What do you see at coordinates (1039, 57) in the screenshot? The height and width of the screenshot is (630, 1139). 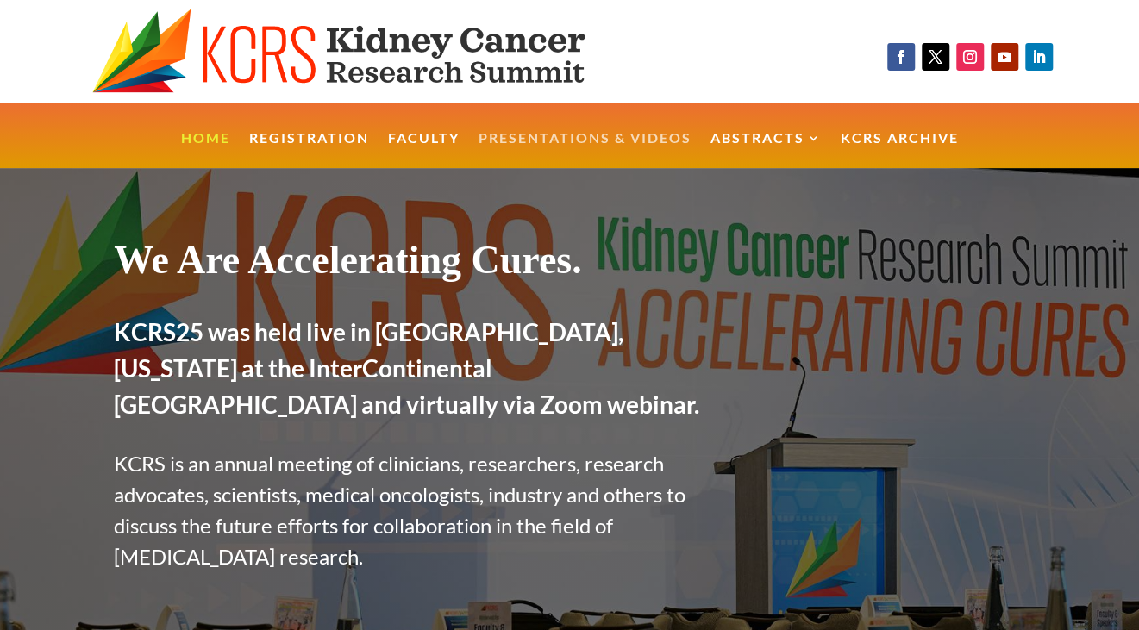 I see `a: Follow on LinkedIn` at bounding box center [1039, 57].